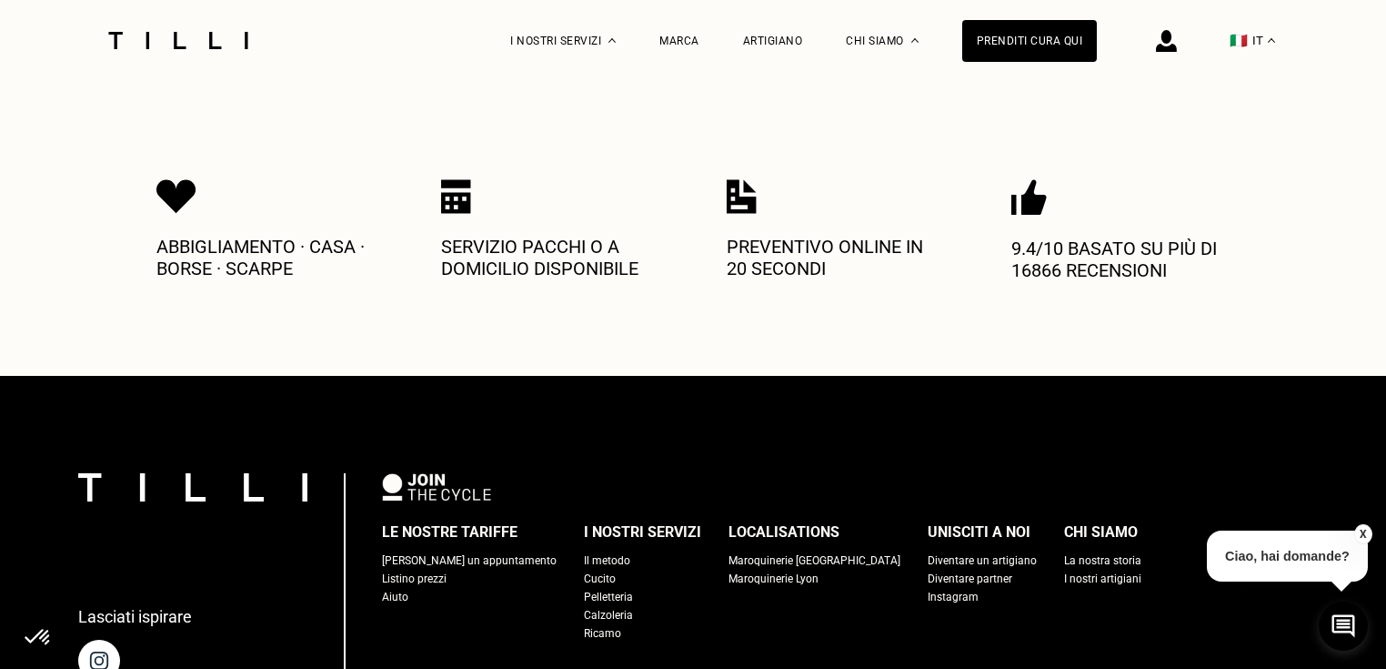 Image resolution: width=1386 pixels, height=669 pixels. What do you see at coordinates (1103, 579) in the screenshot?
I see `div: I nostri artigiani` at bounding box center [1103, 579].